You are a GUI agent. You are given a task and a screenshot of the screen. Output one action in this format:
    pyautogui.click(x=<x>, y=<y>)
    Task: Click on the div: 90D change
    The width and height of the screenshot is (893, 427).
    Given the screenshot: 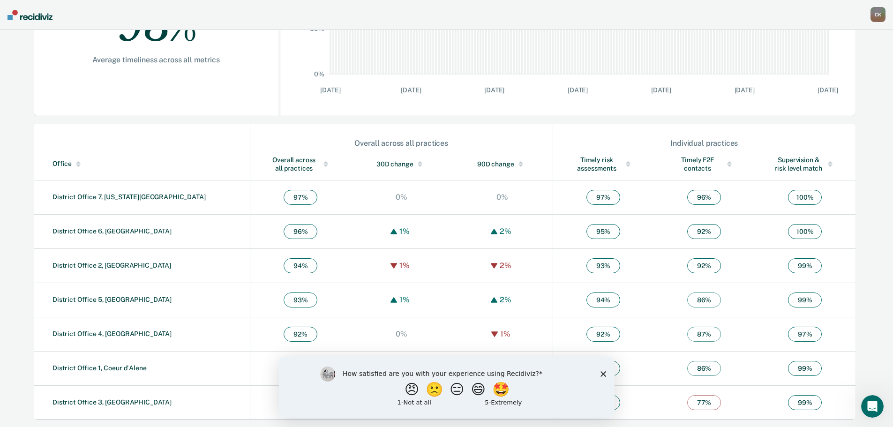 What is the action you would take?
    pyautogui.click(x=502, y=164)
    